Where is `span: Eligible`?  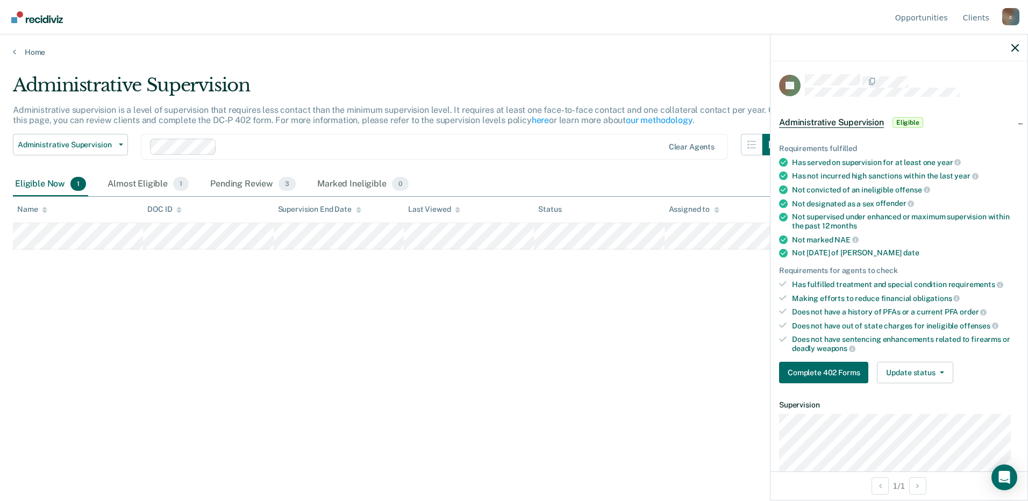 span: Eligible is located at coordinates (908, 123).